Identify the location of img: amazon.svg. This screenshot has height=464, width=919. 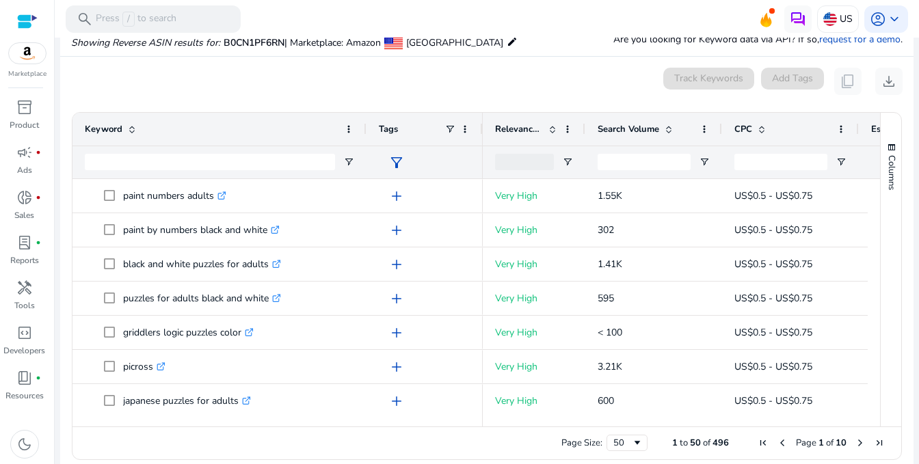
(27, 53).